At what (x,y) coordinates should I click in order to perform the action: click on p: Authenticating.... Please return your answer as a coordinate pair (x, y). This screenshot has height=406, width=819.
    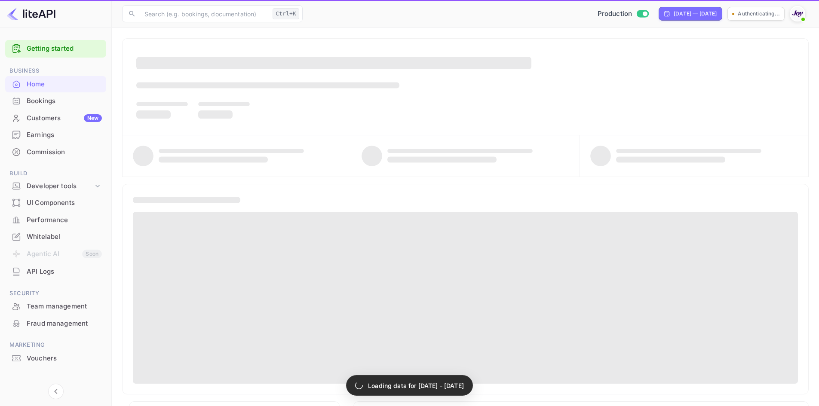
    Looking at the image, I should click on (759, 14).